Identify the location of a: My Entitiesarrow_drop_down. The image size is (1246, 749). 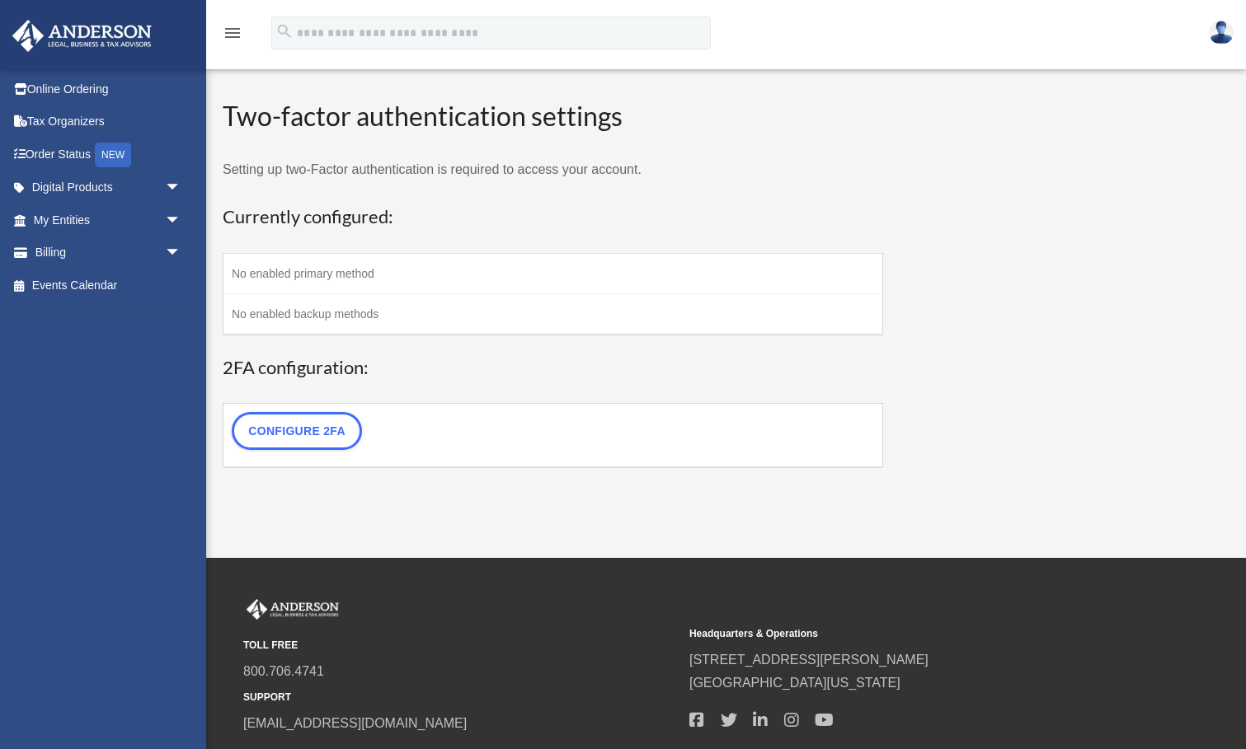
(109, 220).